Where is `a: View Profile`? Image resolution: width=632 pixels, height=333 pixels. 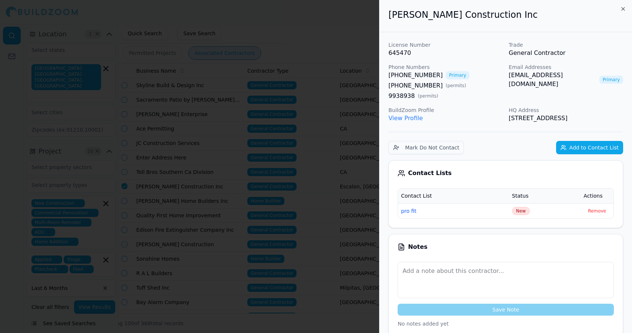
a: View Profile is located at coordinates (405, 118).